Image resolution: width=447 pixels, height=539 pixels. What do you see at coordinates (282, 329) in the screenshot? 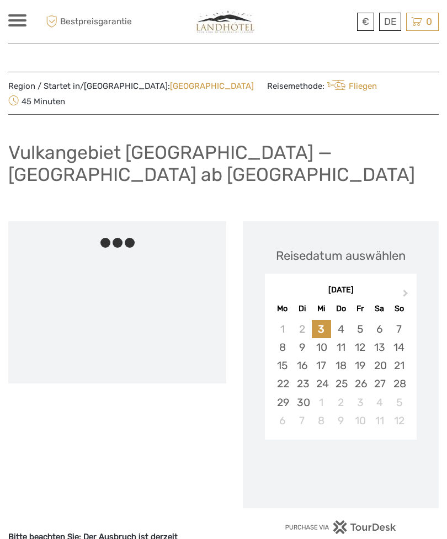
I see `div: Not available Montag, 1. September 2025` at bounding box center [282, 329].